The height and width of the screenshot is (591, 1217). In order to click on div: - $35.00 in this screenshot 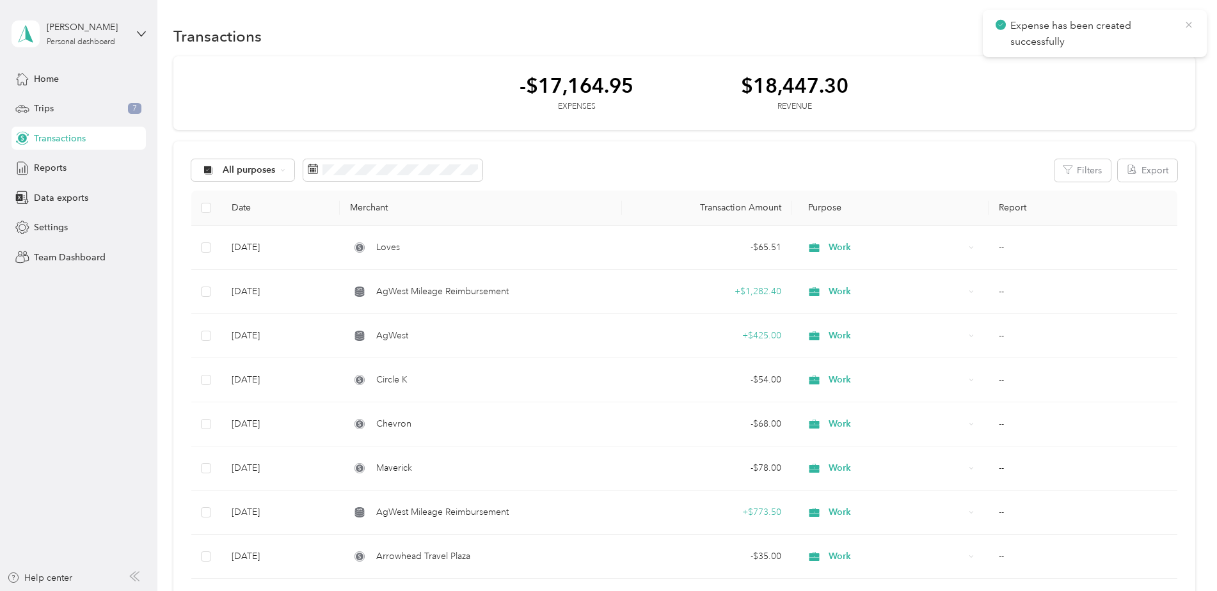, I will do `click(707, 557)`.